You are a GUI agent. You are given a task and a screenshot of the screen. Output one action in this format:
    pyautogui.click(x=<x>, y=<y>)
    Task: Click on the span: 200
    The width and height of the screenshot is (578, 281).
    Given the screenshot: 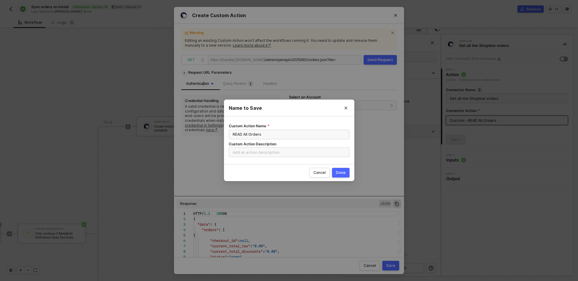 What is the action you would take?
    pyautogui.click(x=219, y=213)
    